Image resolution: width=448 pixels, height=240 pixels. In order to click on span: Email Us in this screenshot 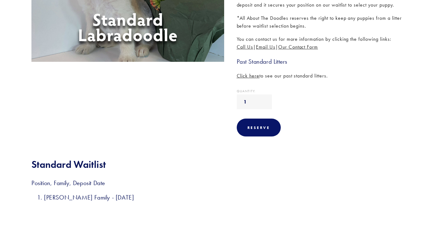, I will do `click(266, 47)`.